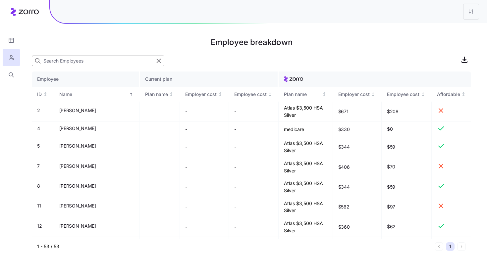 The width and height of the screenshot is (487, 275). Describe the element at coordinates (38, 166) in the screenshot. I see `span: 7` at that location.